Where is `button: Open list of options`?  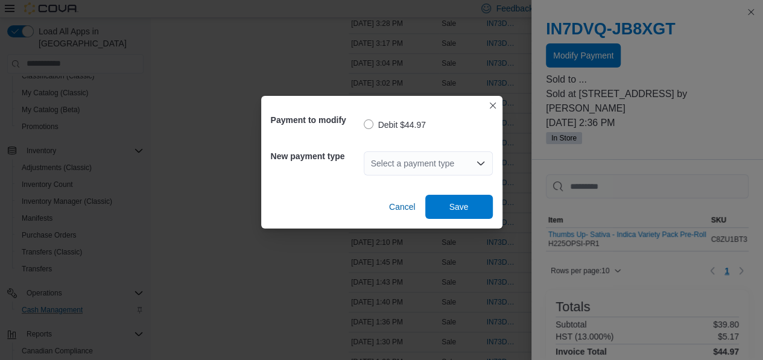 button: Open list of options is located at coordinates (481, 163).